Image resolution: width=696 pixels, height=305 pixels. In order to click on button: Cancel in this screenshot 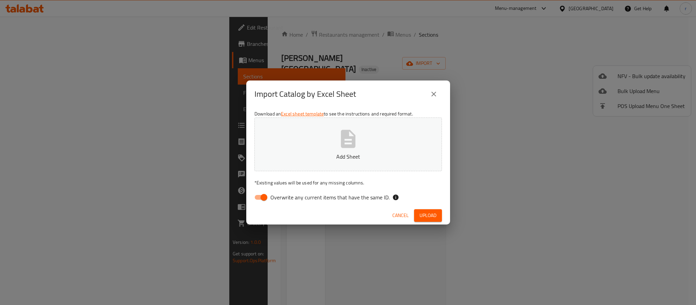, I will do `click(400, 215)`.